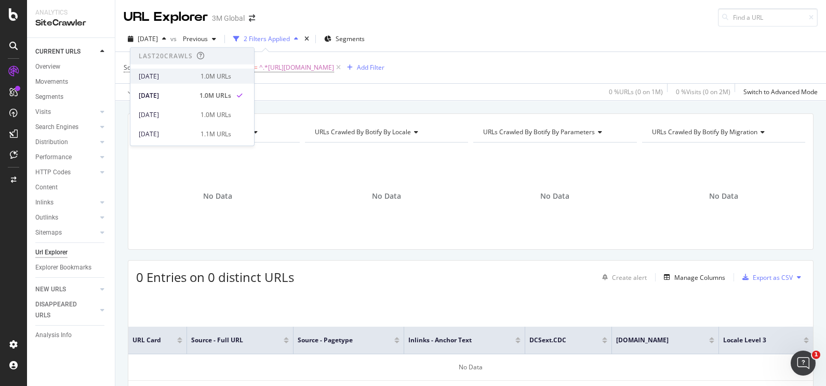 This screenshot has width=826, height=386. I want to click on div: Analysis Info, so click(54, 335).